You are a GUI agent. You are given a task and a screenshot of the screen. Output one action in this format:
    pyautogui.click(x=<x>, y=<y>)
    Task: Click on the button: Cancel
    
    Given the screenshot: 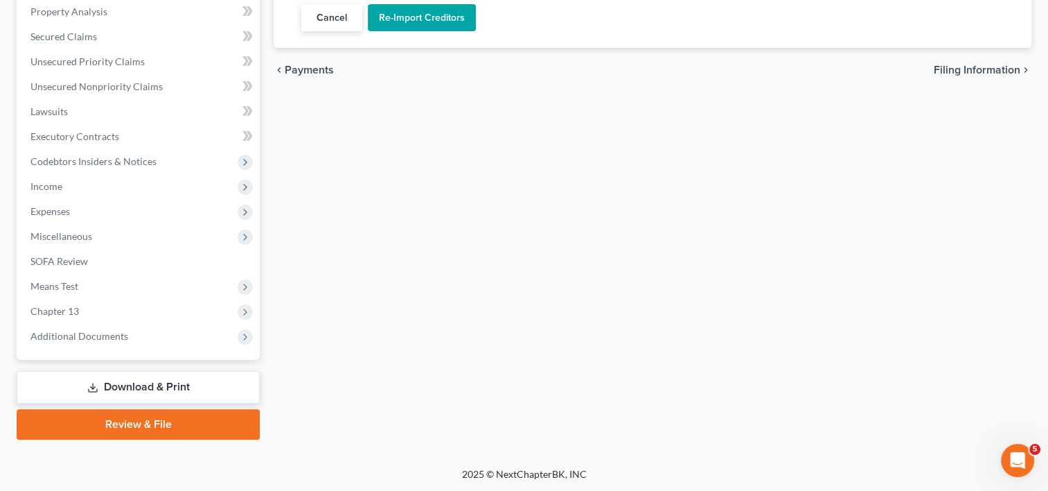 What is the action you would take?
    pyautogui.click(x=332, y=18)
    